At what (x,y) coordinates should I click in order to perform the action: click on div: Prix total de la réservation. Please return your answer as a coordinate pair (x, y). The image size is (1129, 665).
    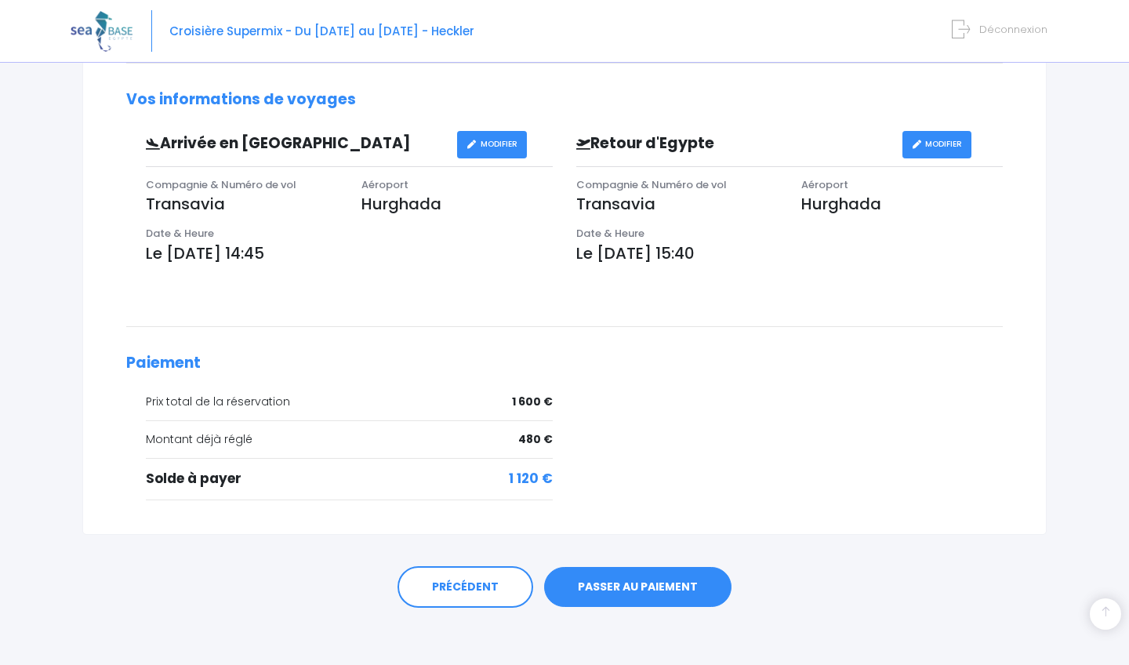
    Looking at the image, I should click on (349, 402).